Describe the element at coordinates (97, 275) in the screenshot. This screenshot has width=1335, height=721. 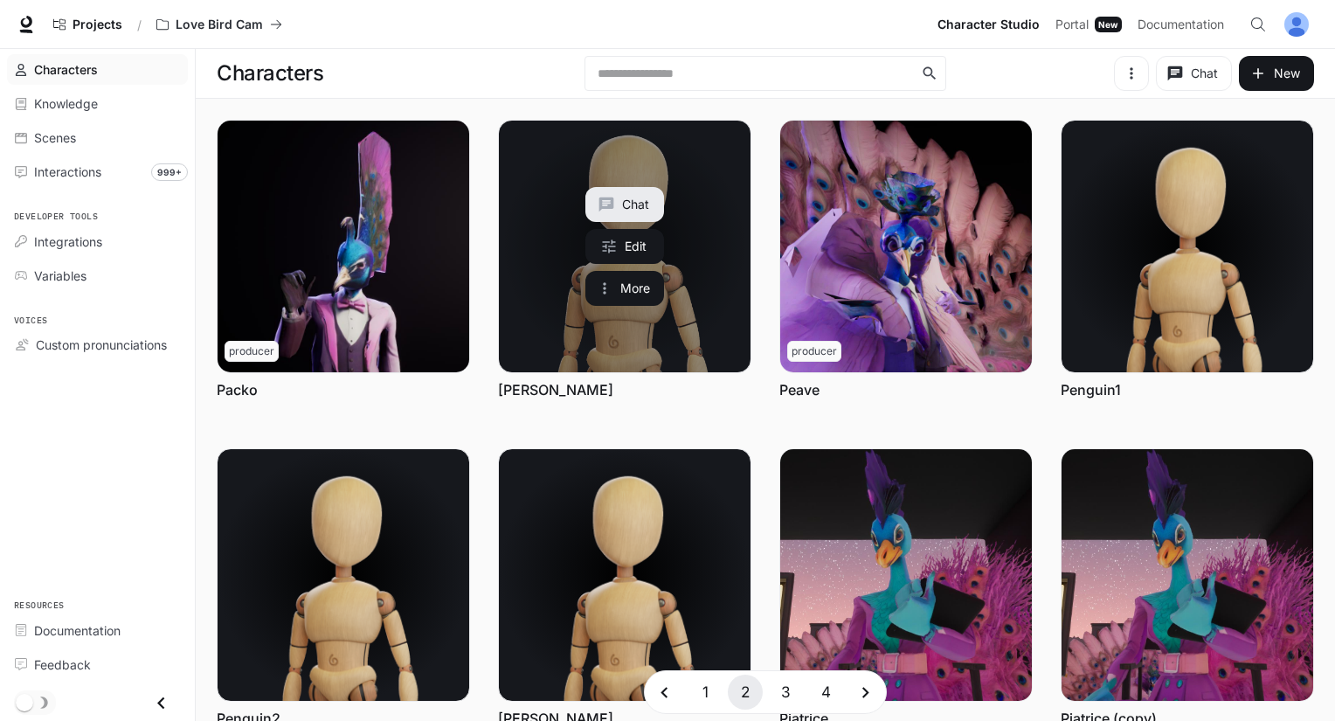
I see `a: Variables` at that location.